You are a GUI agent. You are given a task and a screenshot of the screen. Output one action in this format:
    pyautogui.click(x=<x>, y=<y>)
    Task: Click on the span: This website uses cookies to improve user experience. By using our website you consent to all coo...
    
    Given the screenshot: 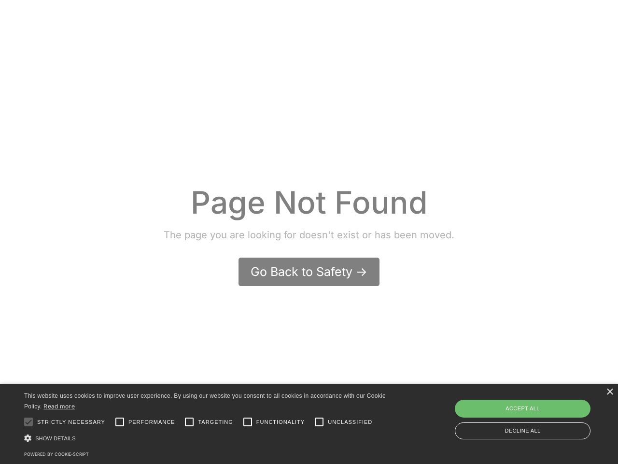 What is the action you would take?
    pyautogui.click(x=205, y=401)
    